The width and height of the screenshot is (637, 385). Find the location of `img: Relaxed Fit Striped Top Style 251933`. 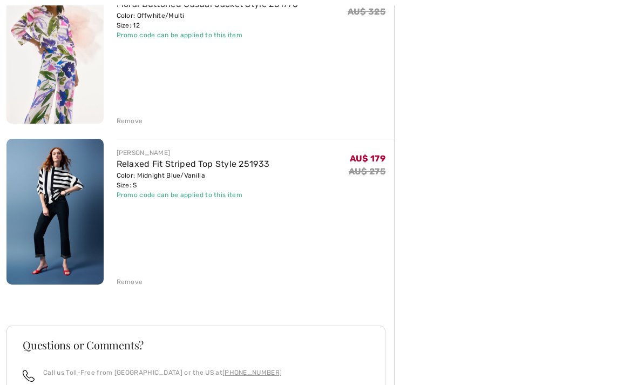

img: Relaxed Fit Striped Top Style 251933 is located at coordinates (55, 212).